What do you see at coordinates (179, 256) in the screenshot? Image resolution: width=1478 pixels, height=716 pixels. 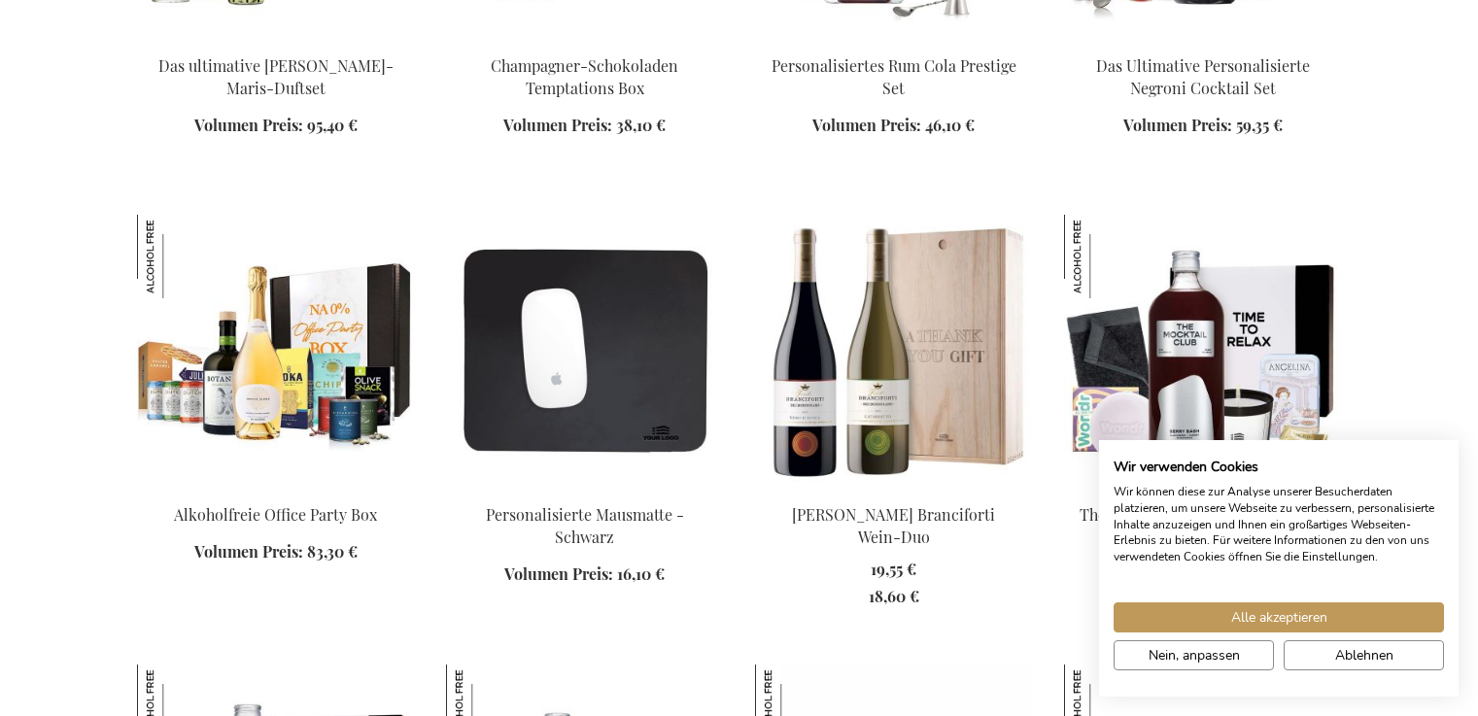 I see `img: Alkoholfreie Office Party Box` at bounding box center [179, 256].